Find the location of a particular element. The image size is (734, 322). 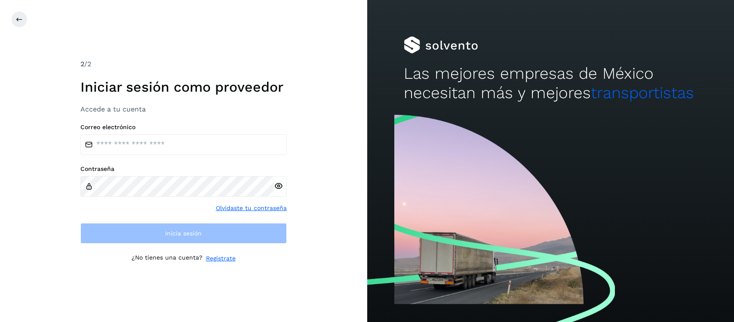

p: ¿No tienes una cuenta? is located at coordinates (167, 258).